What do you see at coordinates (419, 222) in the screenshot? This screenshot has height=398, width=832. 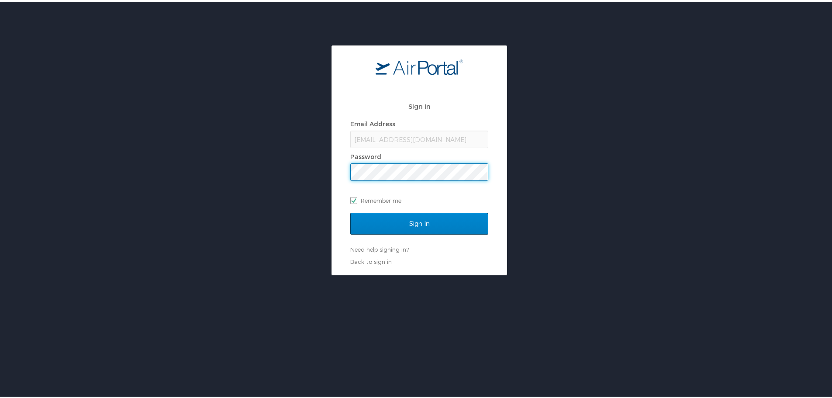 I see `input: Sign In` at bounding box center [419, 222].